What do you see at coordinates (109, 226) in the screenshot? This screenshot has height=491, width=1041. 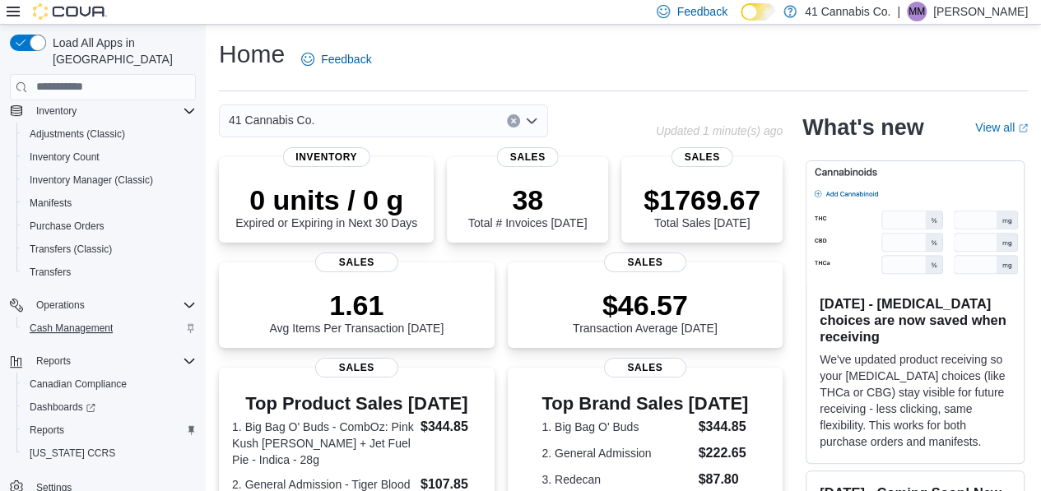 I see `button: Purchase Orders` at bounding box center [109, 226].